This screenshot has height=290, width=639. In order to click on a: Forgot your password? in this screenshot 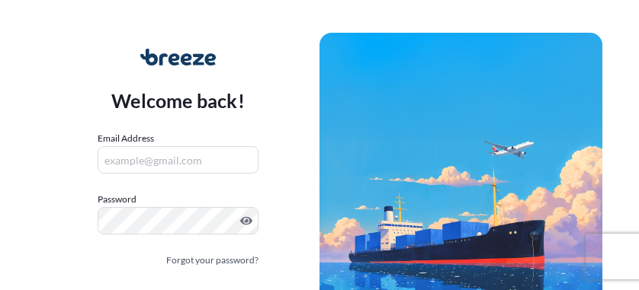, I will do `click(212, 261)`.